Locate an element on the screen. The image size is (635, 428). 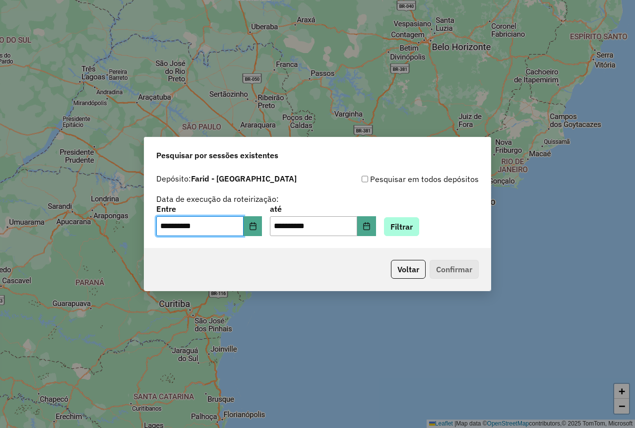
label: Data de execução da roteirização: is located at coordinates (217, 199).